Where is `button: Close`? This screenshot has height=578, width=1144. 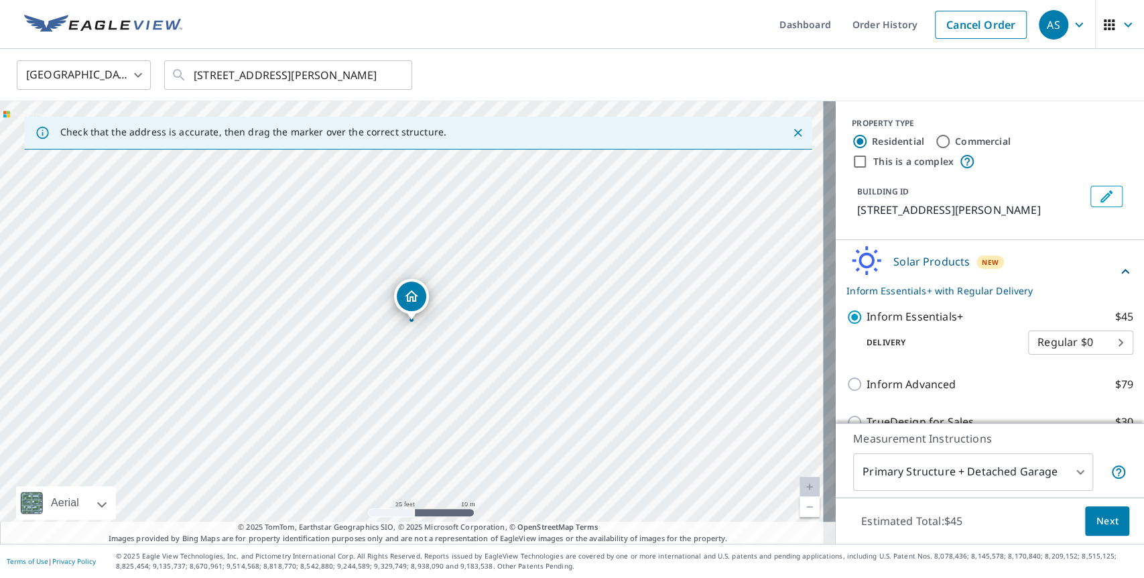 button: Close is located at coordinates (798, 133).